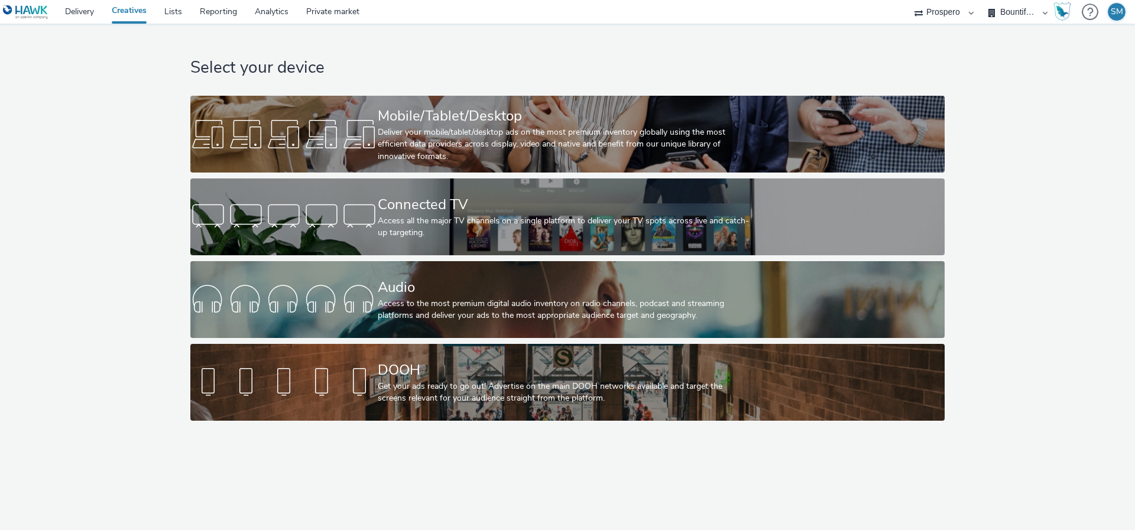 Image resolution: width=1135 pixels, height=530 pixels. Describe the element at coordinates (1063, 12) in the screenshot. I see `img: Hawk Academy` at that location.